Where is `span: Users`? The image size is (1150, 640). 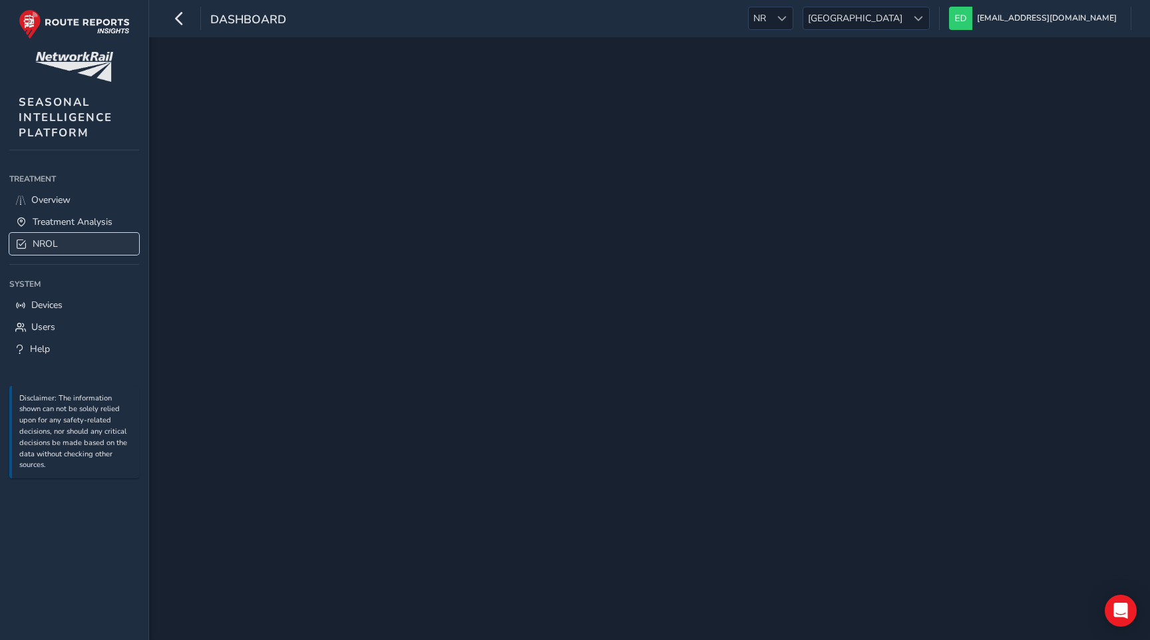 span: Users is located at coordinates (43, 327).